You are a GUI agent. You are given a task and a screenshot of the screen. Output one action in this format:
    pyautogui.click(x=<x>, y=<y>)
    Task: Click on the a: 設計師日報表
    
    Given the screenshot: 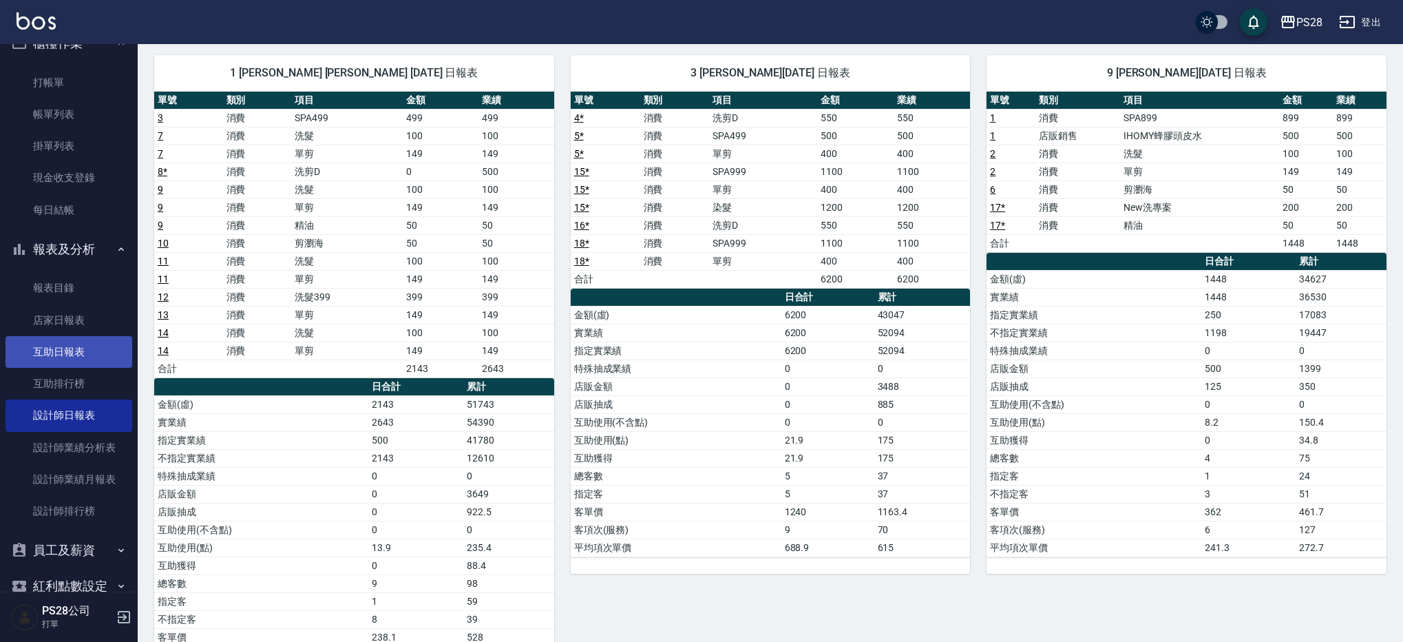 What is the action you would take?
    pyautogui.click(x=69, y=415)
    